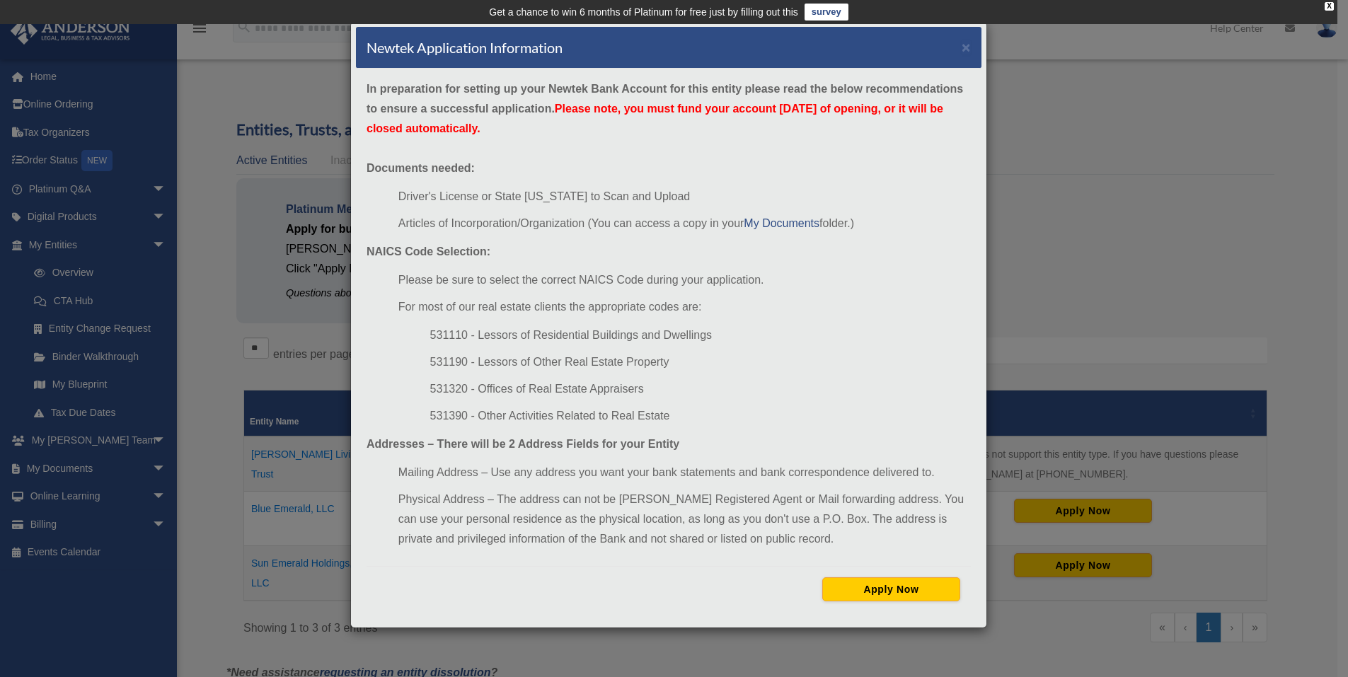 The height and width of the screenshot is (677, 1348). Describe the element at coordinates (1329, 6) in the screenshot. I see `div: close` at that location.